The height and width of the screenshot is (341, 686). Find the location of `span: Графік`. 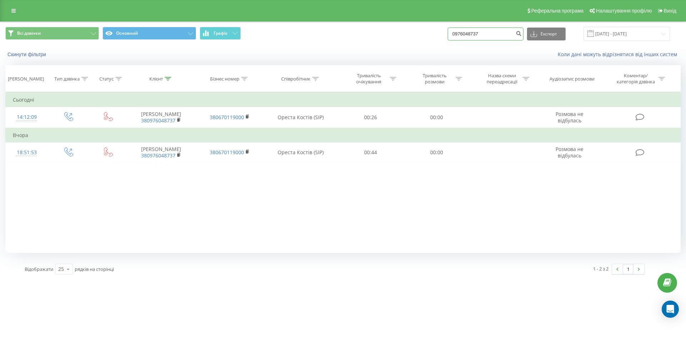

span: Графік is located at coordinates (221, 33).